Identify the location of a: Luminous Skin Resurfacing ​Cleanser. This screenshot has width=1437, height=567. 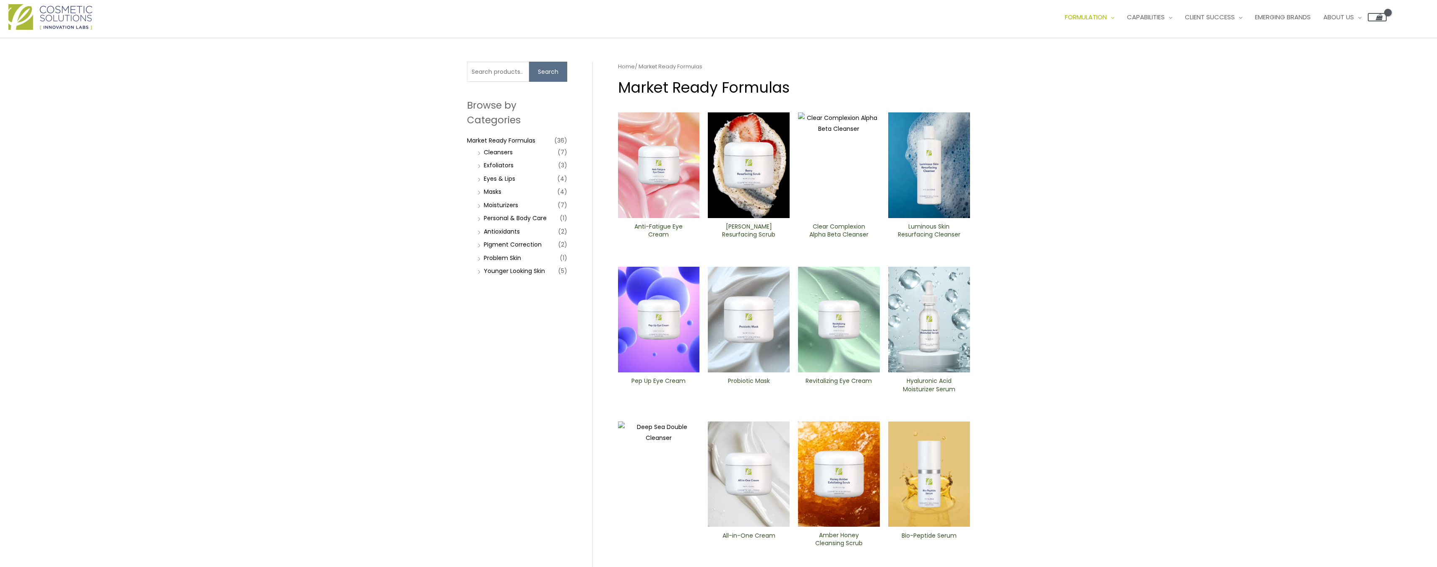
(929, 232).